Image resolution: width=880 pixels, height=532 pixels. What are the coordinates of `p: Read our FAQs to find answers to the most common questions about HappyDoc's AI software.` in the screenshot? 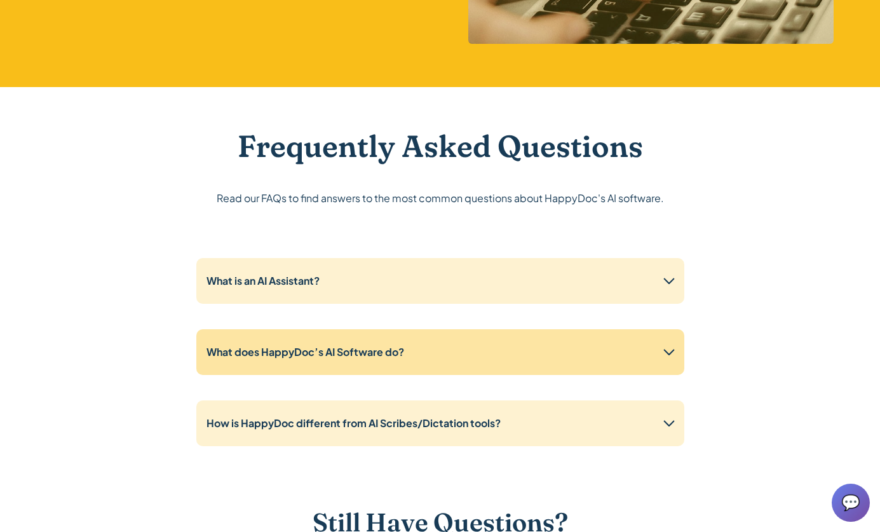 It's located at (440, 198).